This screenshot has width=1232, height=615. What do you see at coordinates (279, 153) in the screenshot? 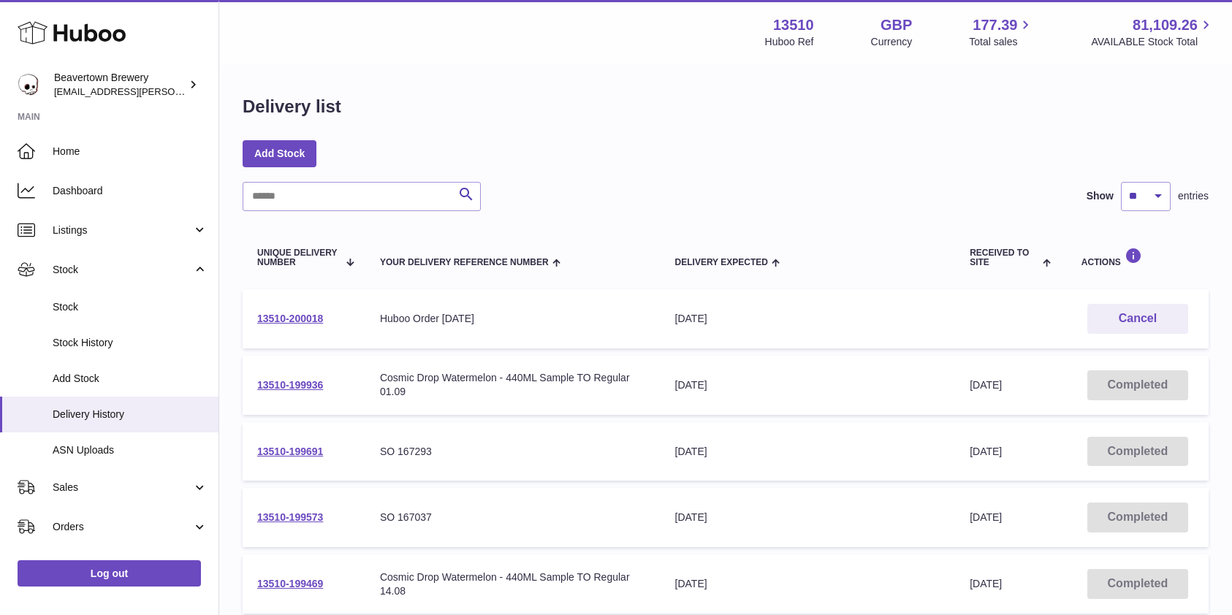
I see `a: Add Stock` at bounding box center [279, 153].